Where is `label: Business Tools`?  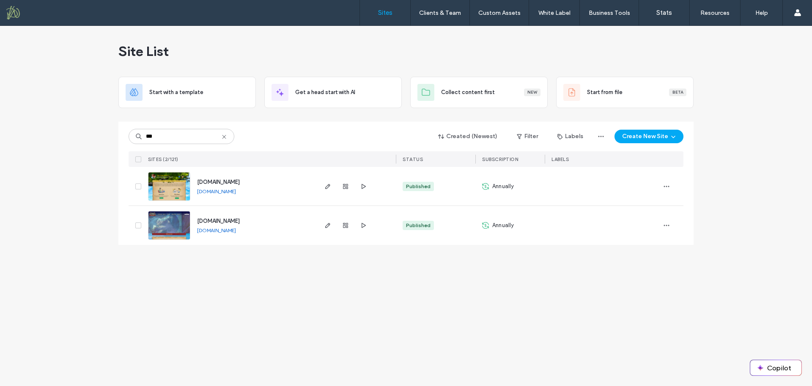 label: Business Tools is located at coordinates (610, 13).